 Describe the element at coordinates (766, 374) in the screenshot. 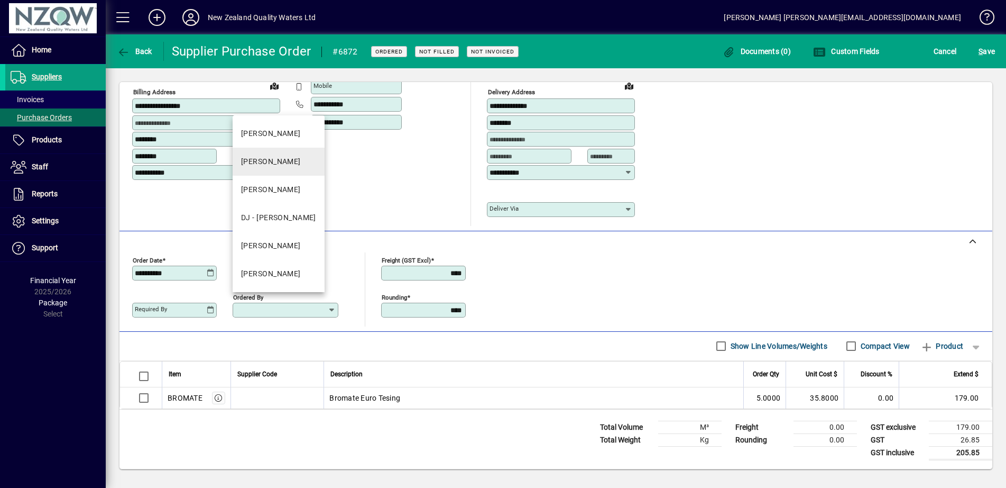

I see `span: Order Qty` at that location.